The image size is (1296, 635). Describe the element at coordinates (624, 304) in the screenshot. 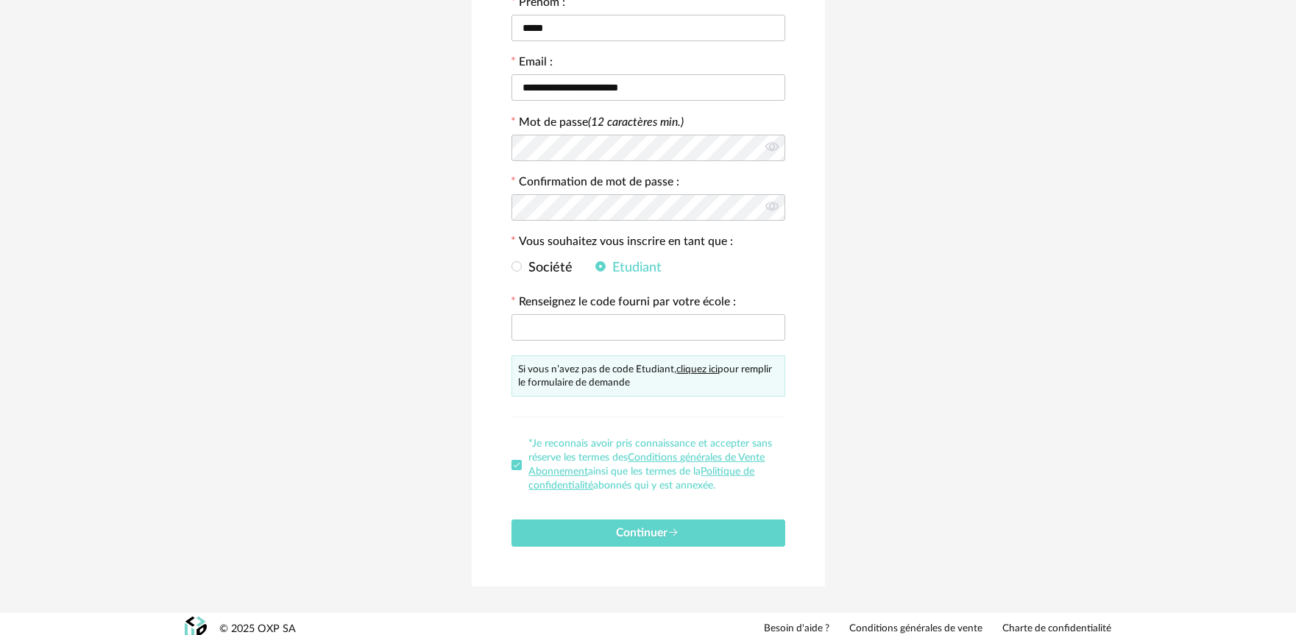

I see `label: Renseignez le code fourni par votre école :` at that location.